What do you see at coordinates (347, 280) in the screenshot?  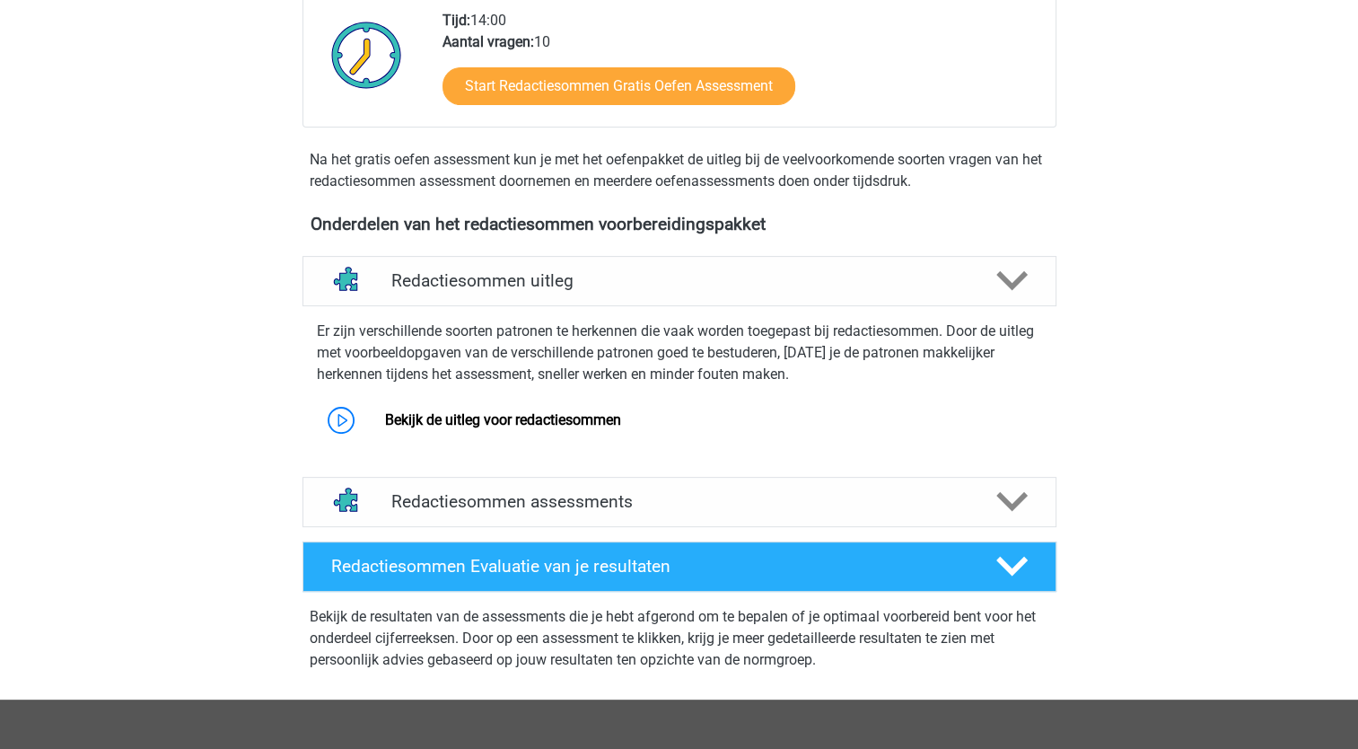 I see `img: redactiesommen uitleg` at bounding box center [347, 280].